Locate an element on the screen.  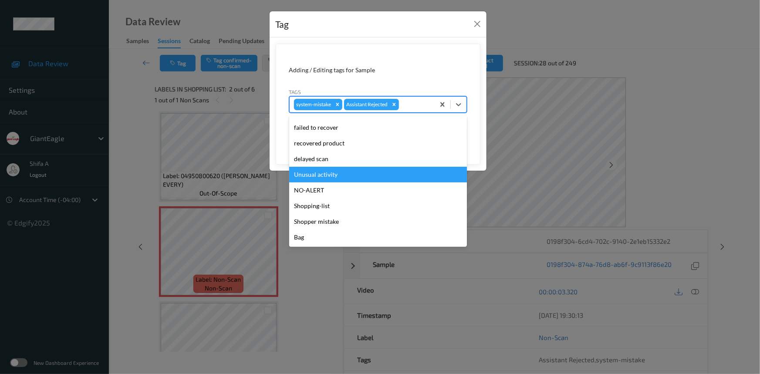
div: delayed scan is located at coordinates (378, 159).